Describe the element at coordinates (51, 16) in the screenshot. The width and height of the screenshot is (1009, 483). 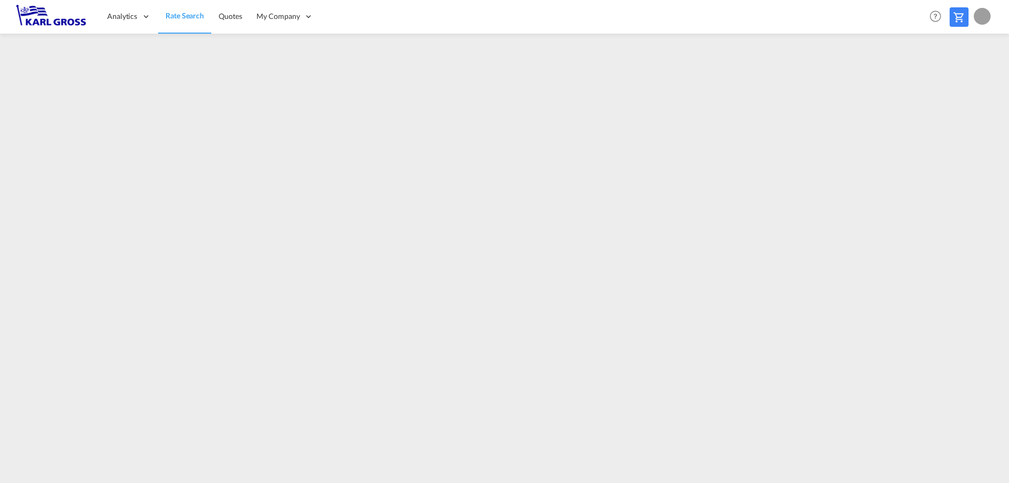
I see `img: 3269c73066d711f095e541db4db89301.png` at that location.